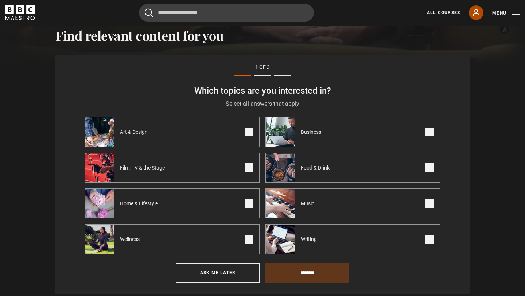 The height and width of the screenshot is (296, 525). What do you see at coordinates (262, 91) in the screenshot?
I see `h3: Which topics are you interested in?` at bounding box center [262, 91].